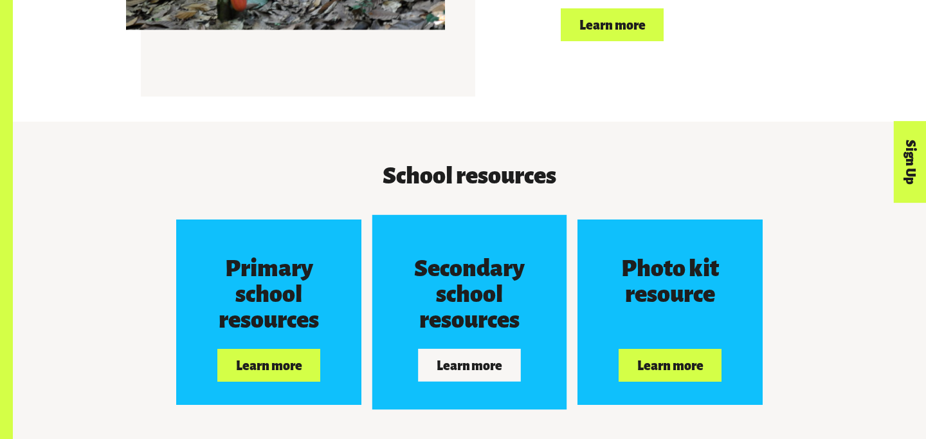 The image size is (926, 439). Describe the element at coordinates (469, 294) in the screenshot. I see `h3: Secondary school resources` at that location.